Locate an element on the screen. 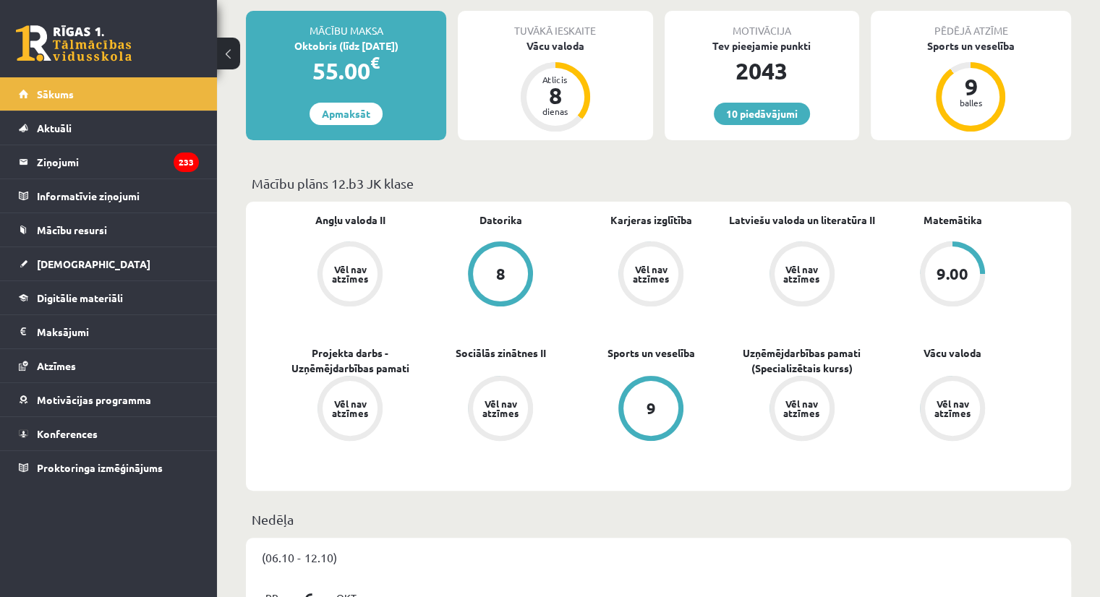 This screenshot has height=597, width=1100. a: Informatīvie ziņojumi is located at coordinates (108, 196).